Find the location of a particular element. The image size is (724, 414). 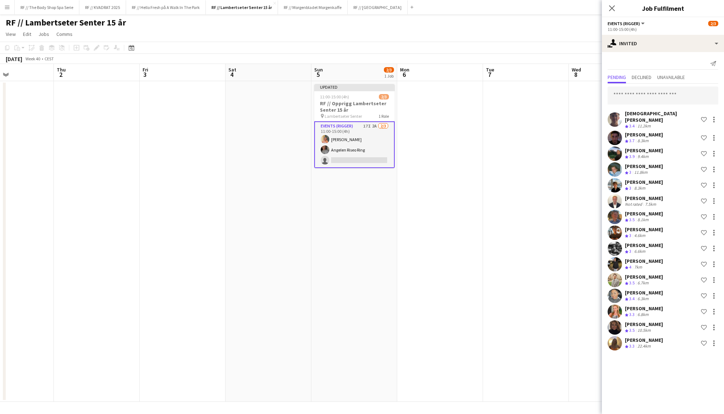

button: RF // Morgenbladet Morgenkaffe is located at coordinates (313, 7).